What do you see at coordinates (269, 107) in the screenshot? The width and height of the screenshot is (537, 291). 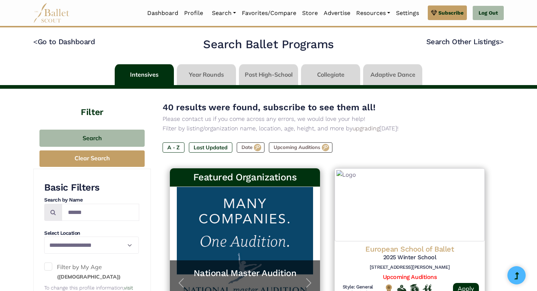 I see `span: 40 results were found, subscribe to see them all!` at bounding box center [269, 107].